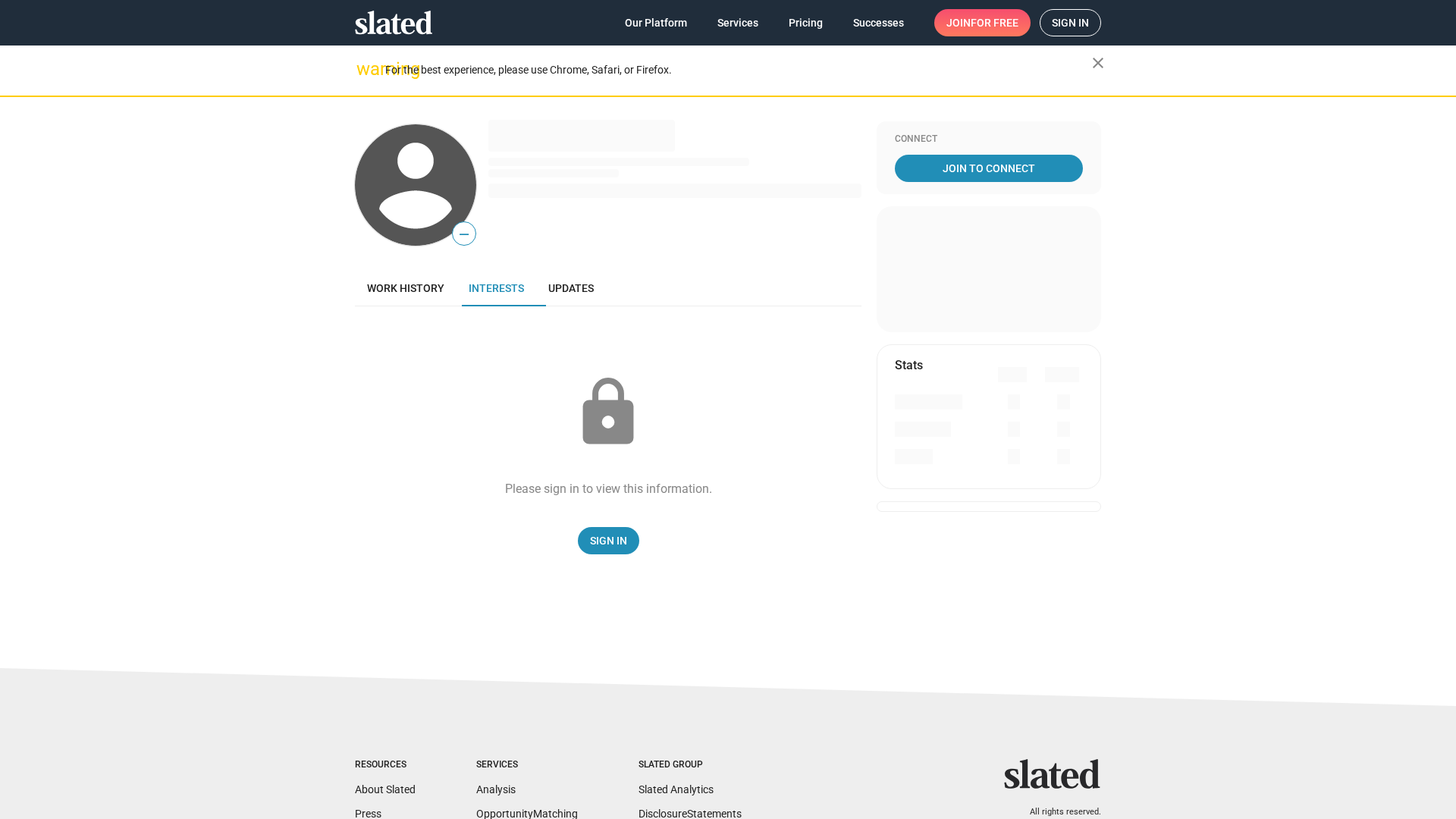 The image size is (1456, 819). Describe the element at coordinates (805, 23) in the screenshot. I see `span: Pricing` at that location.